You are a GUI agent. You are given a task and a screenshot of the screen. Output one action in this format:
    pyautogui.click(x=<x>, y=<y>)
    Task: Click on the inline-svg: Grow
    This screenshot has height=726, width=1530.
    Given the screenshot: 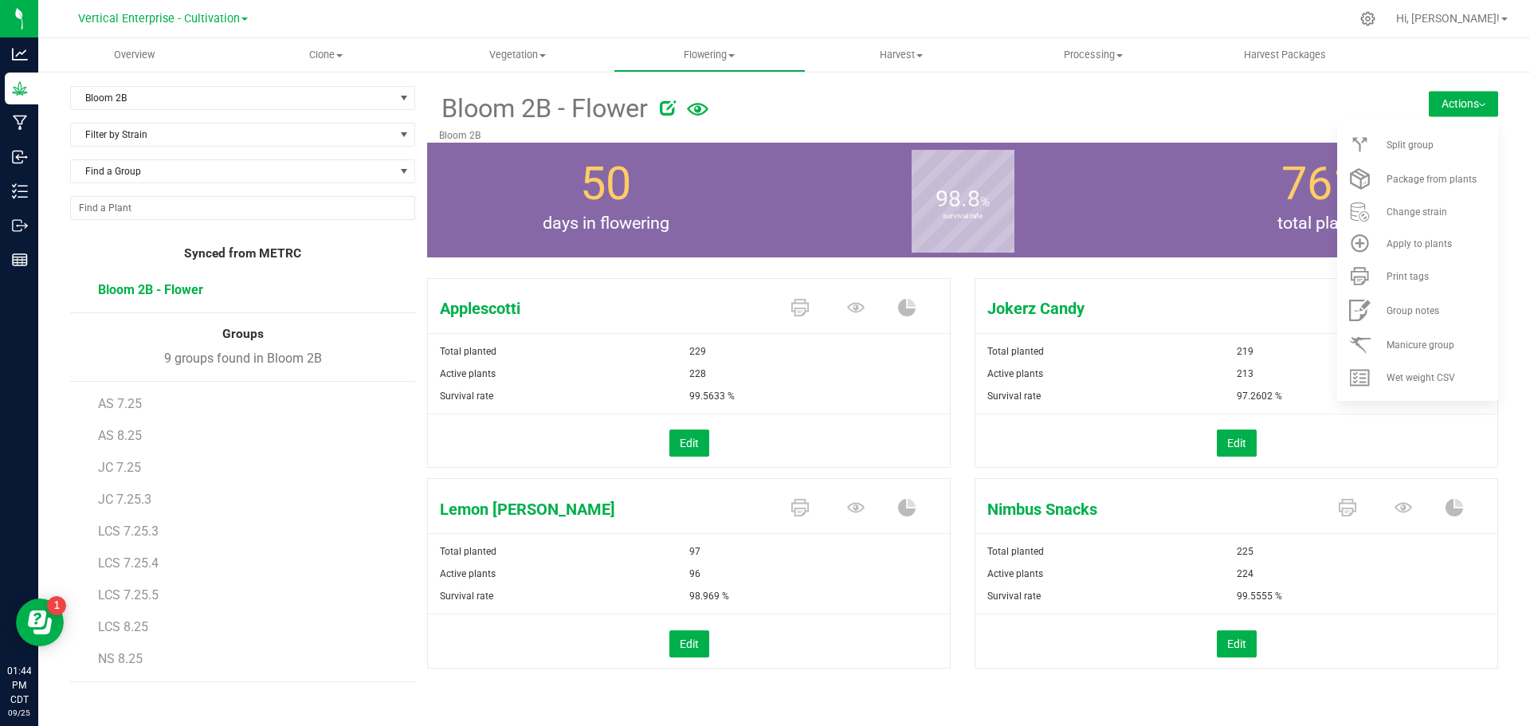 What is the action you would take?
    pyautogui.click(x=20, y=88)
    